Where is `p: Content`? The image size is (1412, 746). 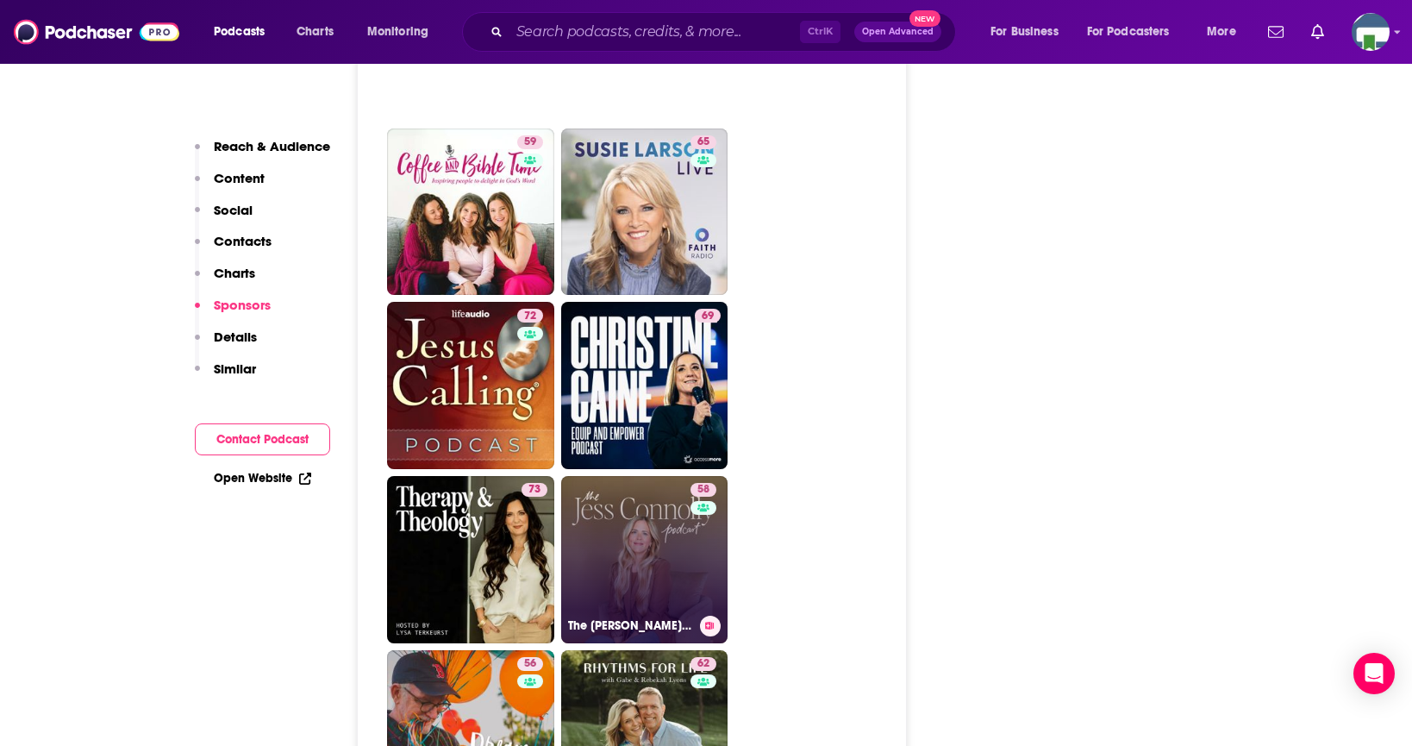 p: Content is located at coordinates (239, 178).